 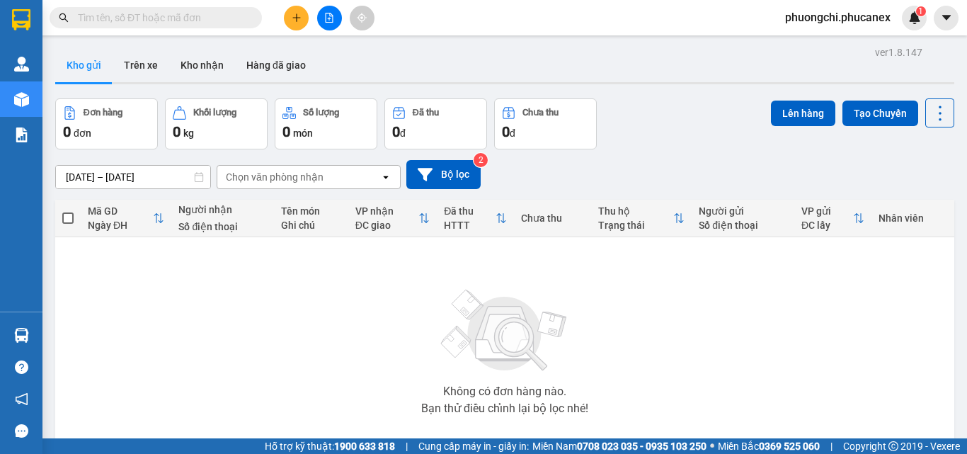 What do you see at coordinates (133, 177) in the screenshot?
I see `input: Select a date range.` at bounding box center [133, 177].